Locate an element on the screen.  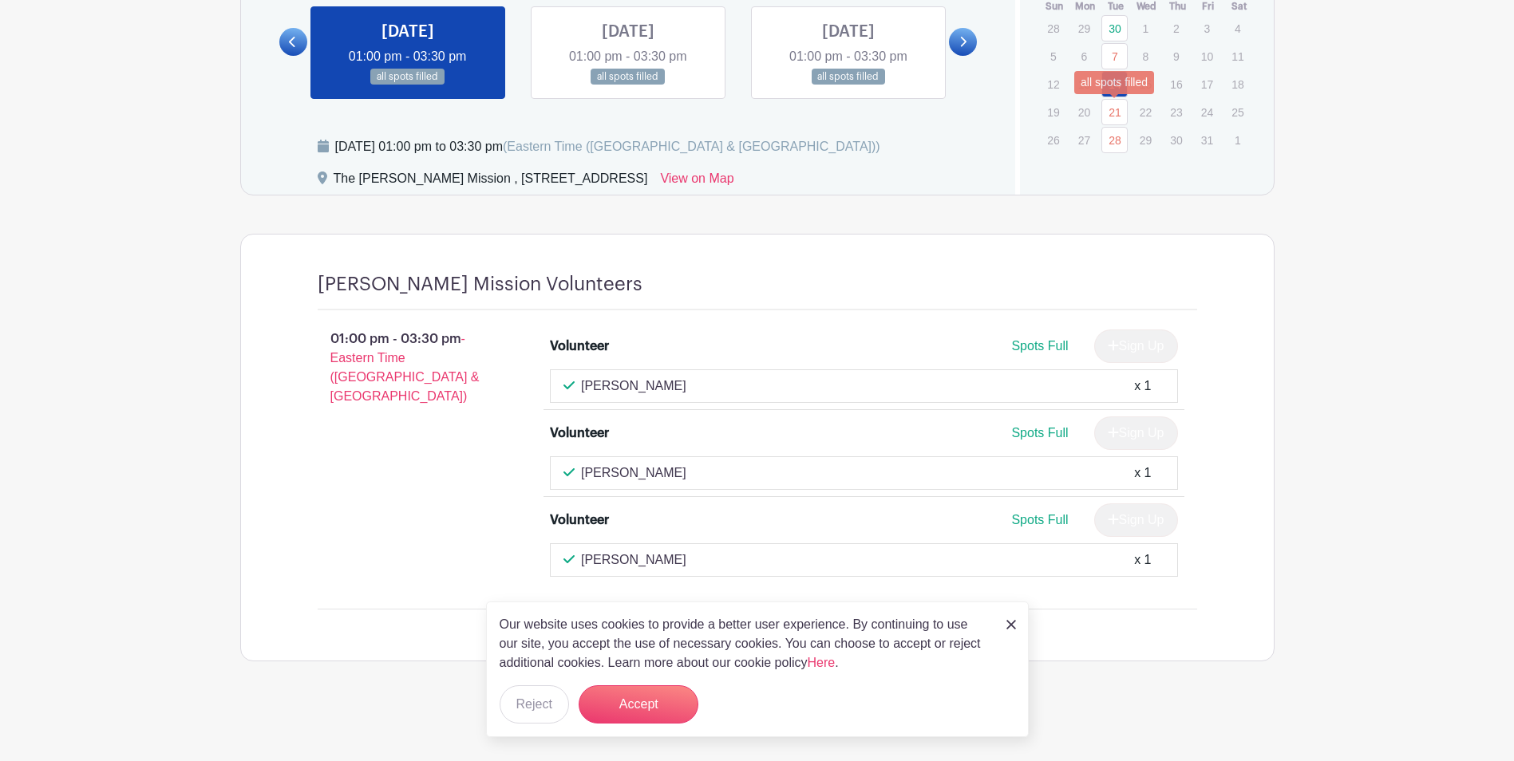
img: close_button-5f87c8562297e5c2d7936805f587ecaba9071eb48480494691a3f1689db116b3.svg is located at coordinates (1011, 625).